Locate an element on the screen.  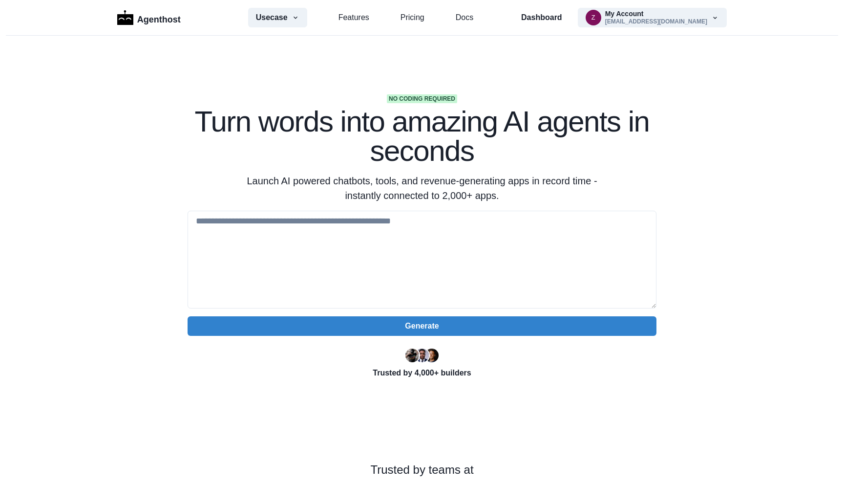
img: Logo is located at coordinates (125, 18).